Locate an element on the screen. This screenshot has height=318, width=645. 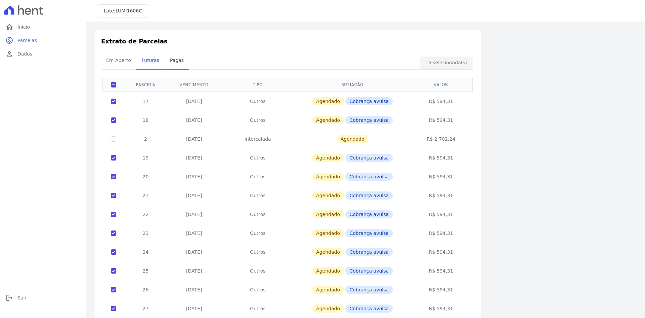
i: person is located at coordinates (9, 54).